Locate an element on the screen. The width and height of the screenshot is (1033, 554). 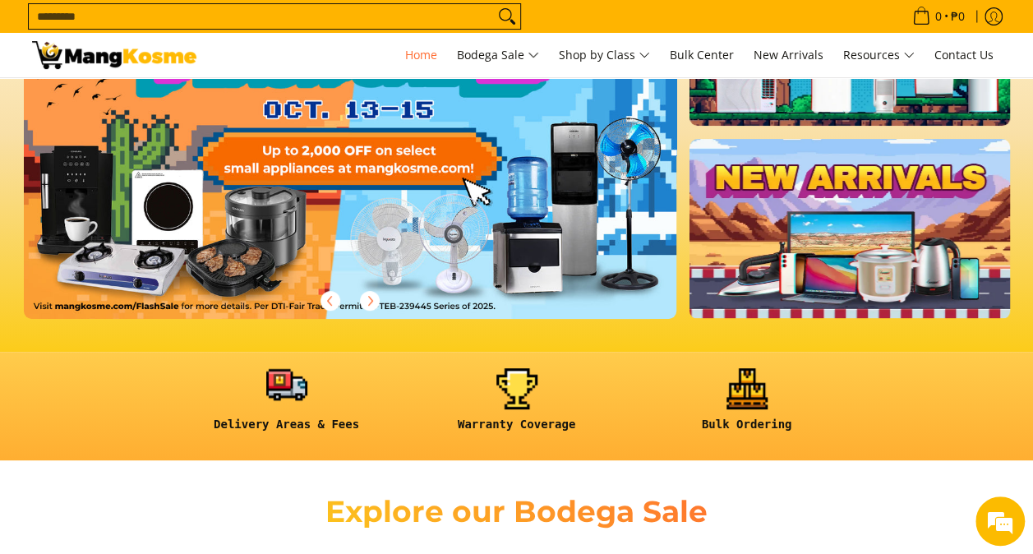
nav: Main Menu is located at coordinates (607, 55).